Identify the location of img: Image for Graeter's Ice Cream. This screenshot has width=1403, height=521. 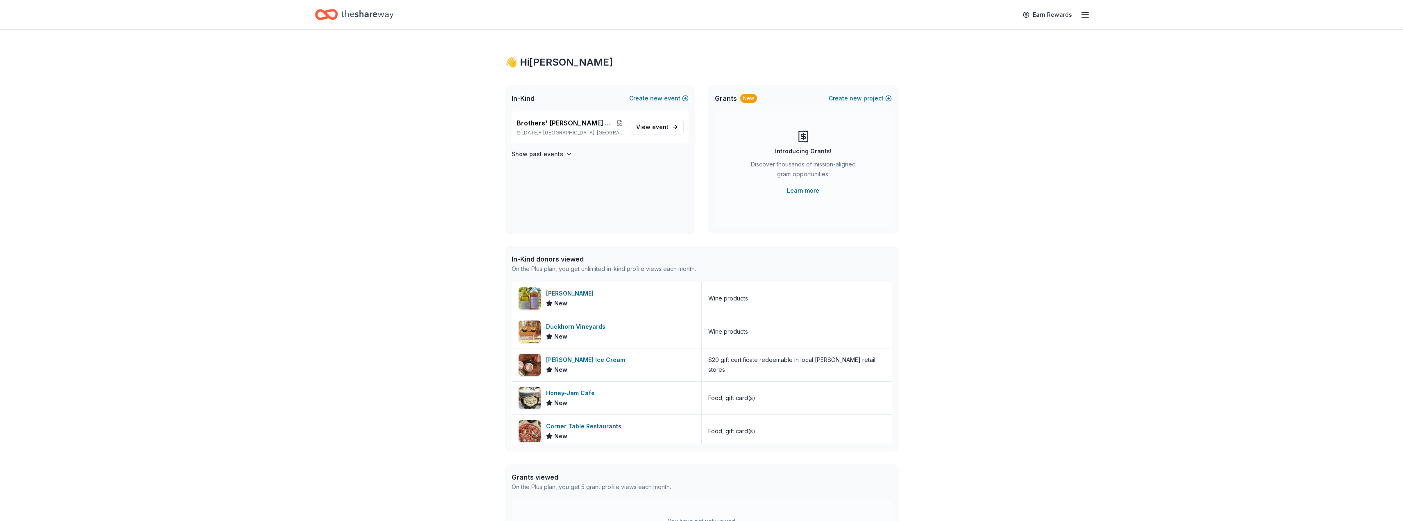
(530, 365).